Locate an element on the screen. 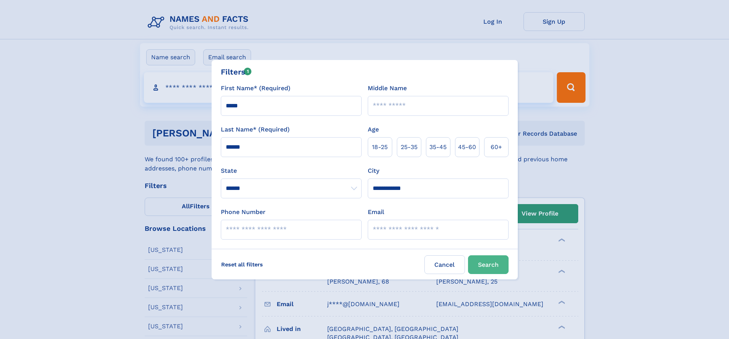 Image resolution: width=729 pixels, height=339 pixels. label: City is located at coordinates (373, 171).